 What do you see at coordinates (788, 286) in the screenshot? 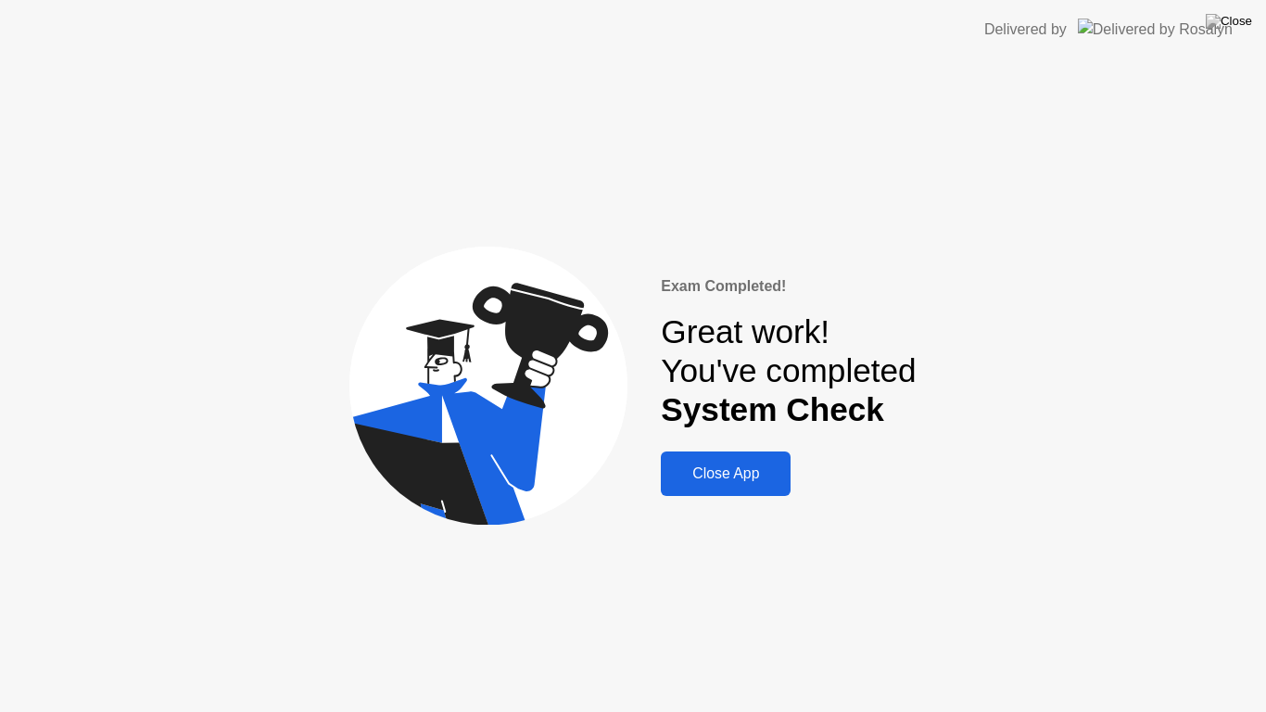
I see `div: Exam Completed!` at bounding box center [788, 286].